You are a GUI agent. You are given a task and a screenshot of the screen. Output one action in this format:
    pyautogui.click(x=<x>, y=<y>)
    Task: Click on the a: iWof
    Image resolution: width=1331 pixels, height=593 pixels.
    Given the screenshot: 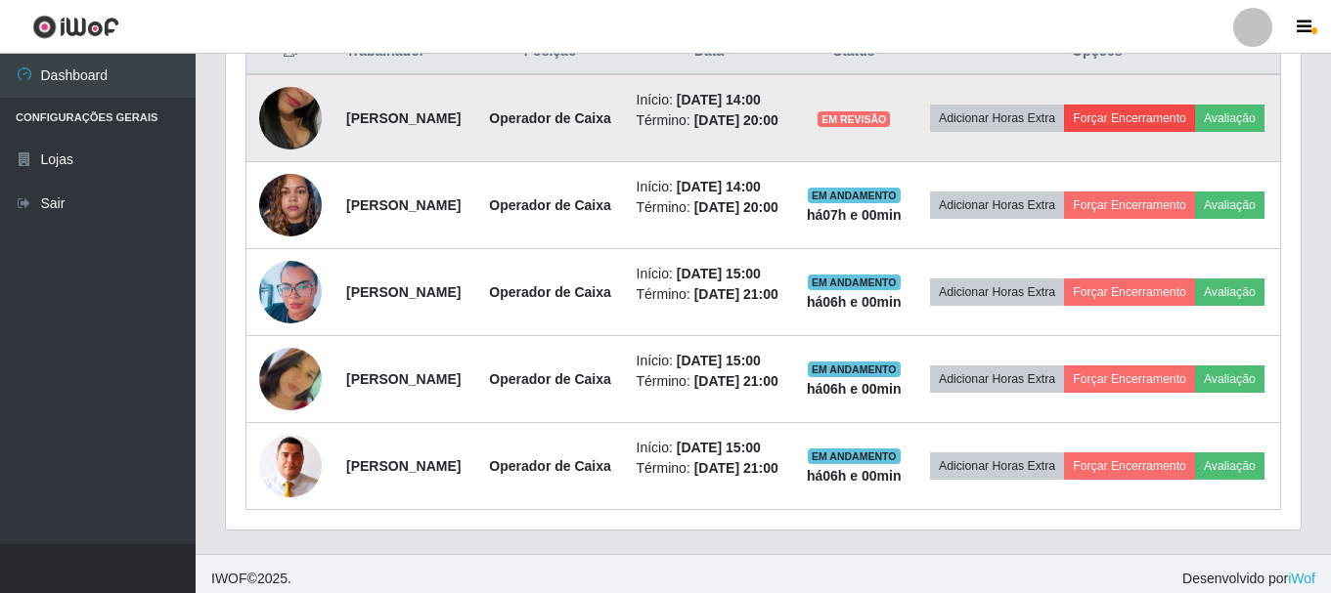 What is the action you would take?
    pyautogui.click(x=1301, y=579)
    